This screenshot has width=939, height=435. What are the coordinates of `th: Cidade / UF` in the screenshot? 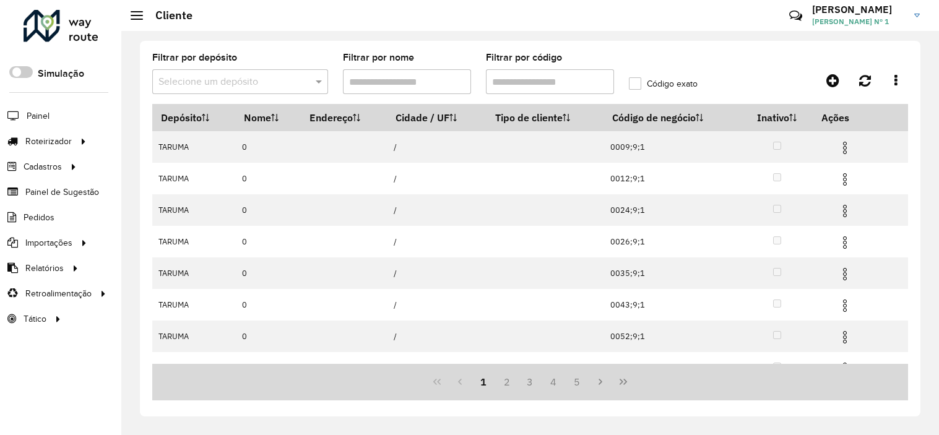 It's located at (436, 118).